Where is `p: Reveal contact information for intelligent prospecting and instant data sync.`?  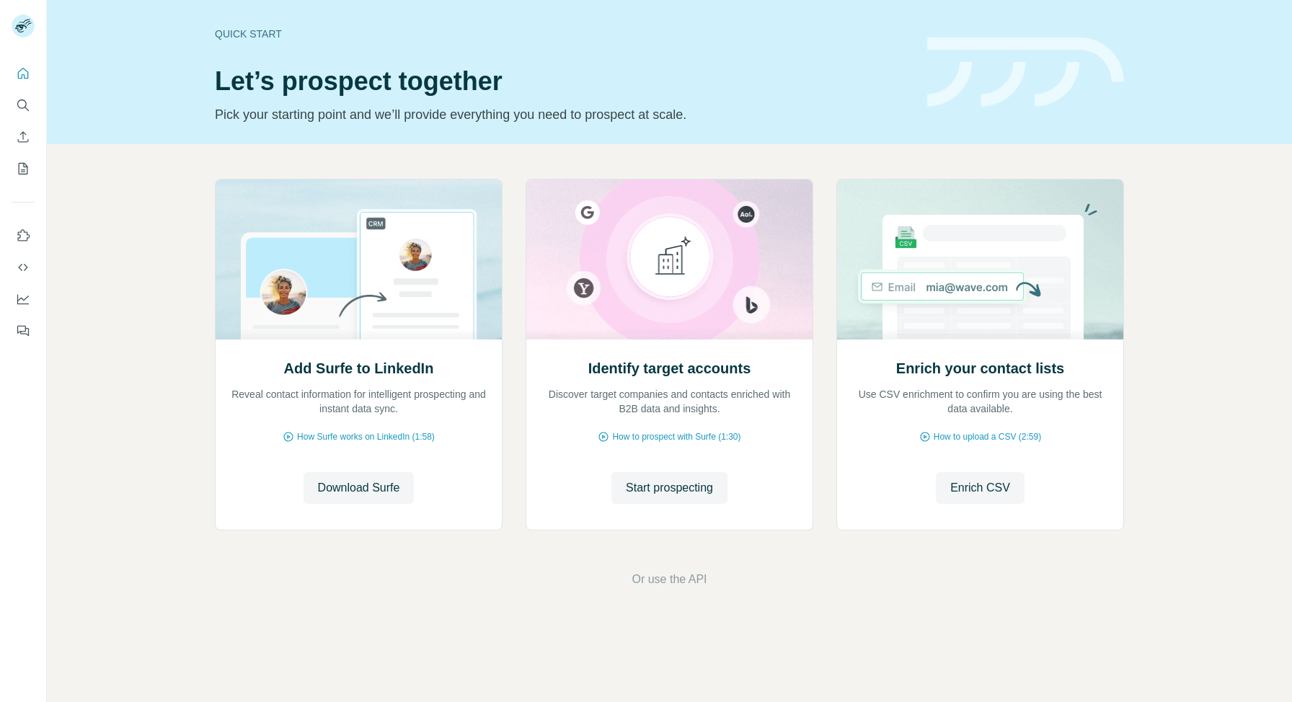
p: Reveal contact information for intelligent prospecting and instant data sync. is located at coordinates (358, 402).